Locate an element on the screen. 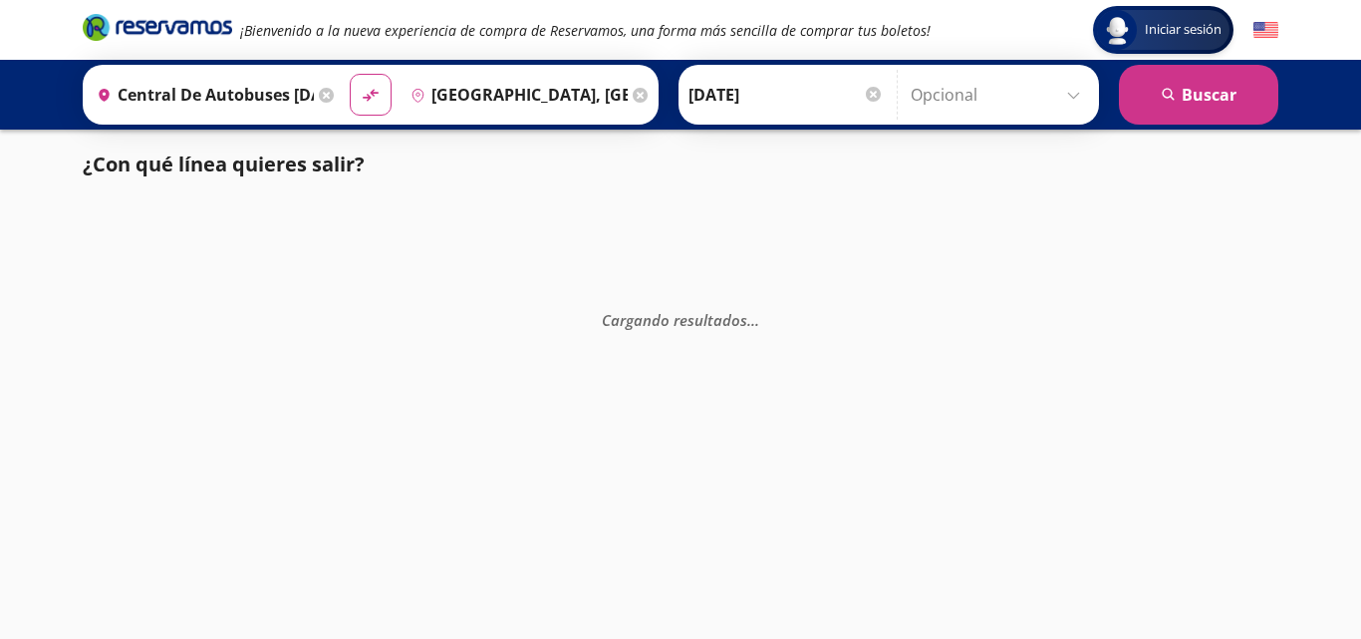 The image size is (1361, 639). input: Opcional is located at coordinates (999, 95).